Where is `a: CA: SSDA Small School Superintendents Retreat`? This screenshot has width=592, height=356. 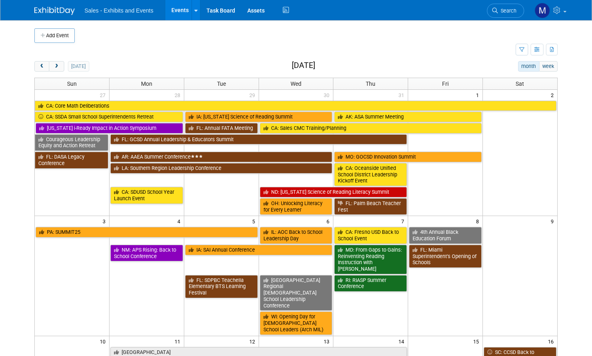
a: CA: SSDA Small School Superintendents Retreat is located at coordinates (109, 117).